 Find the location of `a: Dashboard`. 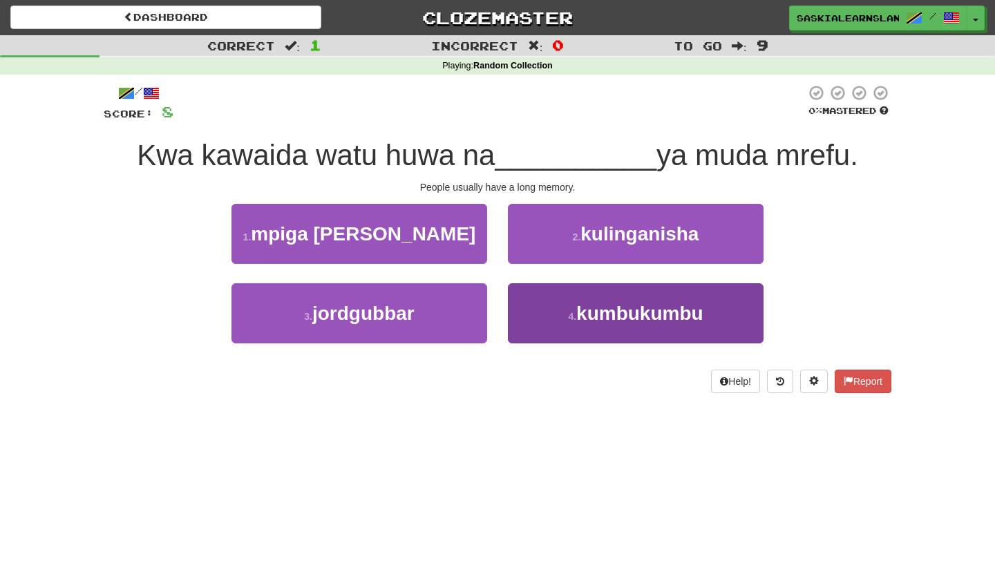

a: Dashboard is located at coordinates (166, 17).